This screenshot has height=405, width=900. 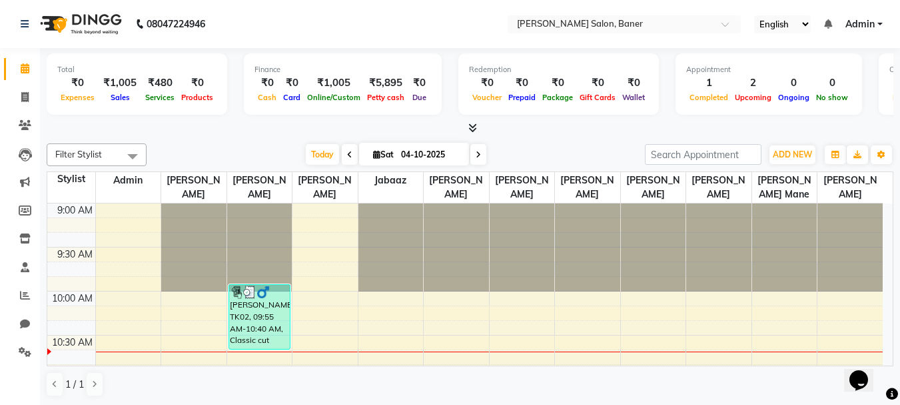 What do you see at coordinates (558, 97) in the screenshot?
I see `span: Package` at bounding box center [558, 97].